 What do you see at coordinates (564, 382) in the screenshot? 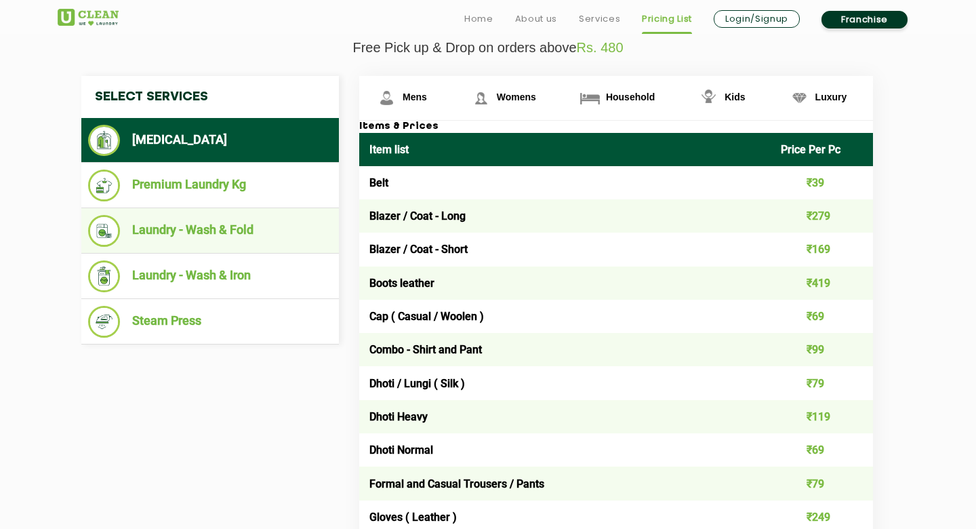
I see `td: Dhoti / Lungi ( Silk )` at bounding box center [564, 382].